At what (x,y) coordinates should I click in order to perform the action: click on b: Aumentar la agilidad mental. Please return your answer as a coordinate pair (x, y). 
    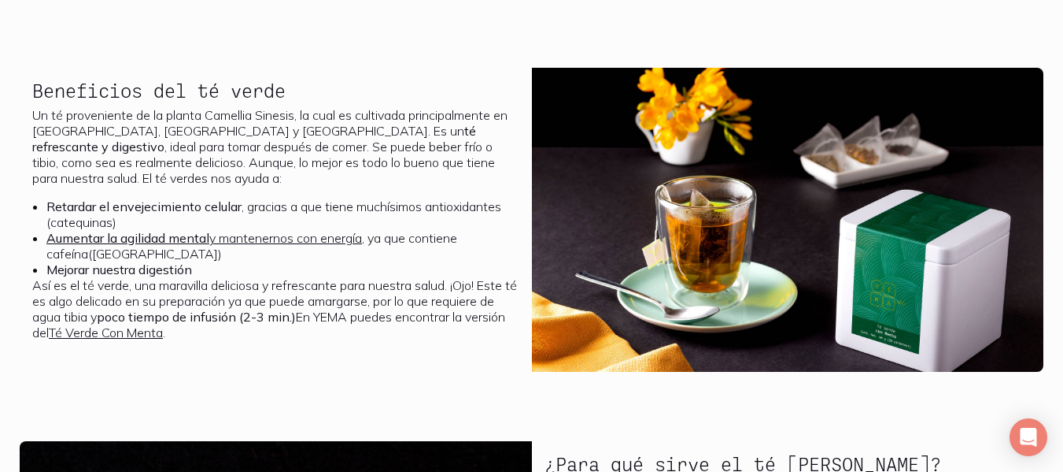
    Looking at the image, I should click on (128, 238).